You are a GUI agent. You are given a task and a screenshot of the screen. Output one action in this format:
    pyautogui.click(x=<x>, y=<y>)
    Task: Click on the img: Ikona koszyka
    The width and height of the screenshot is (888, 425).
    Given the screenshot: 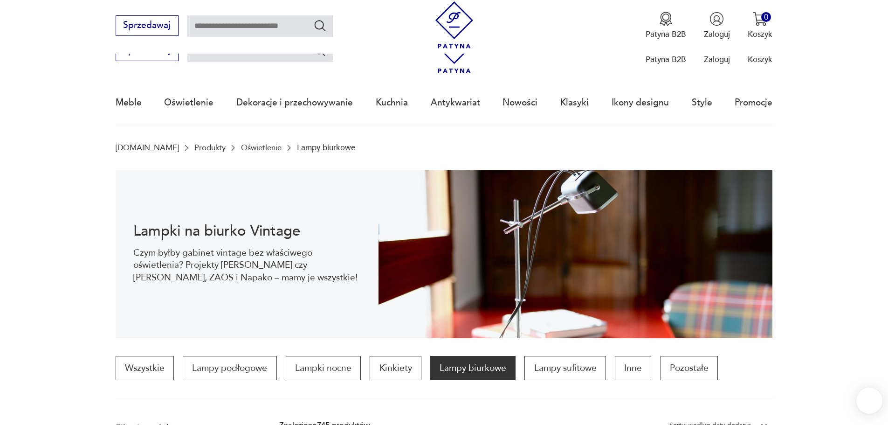 What is the action you would take?
    pyautogui.click(x=760, y=19)
    